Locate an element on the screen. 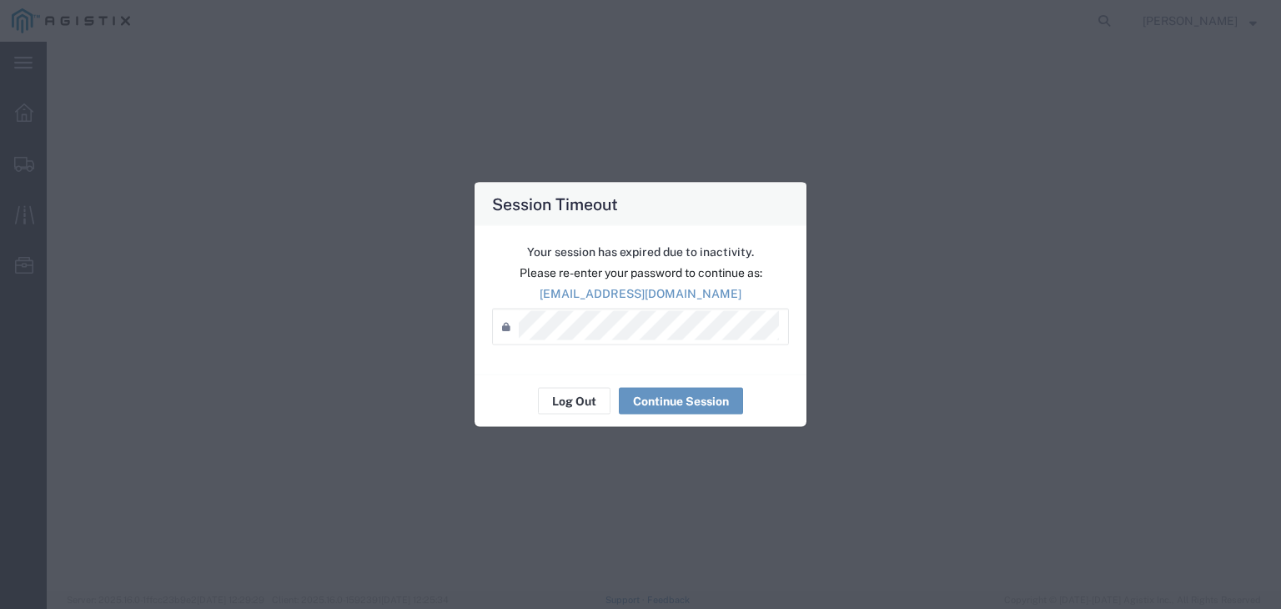 The image size is (1281, 609). h4: Session Timeout is located at coordinates (555, 204).